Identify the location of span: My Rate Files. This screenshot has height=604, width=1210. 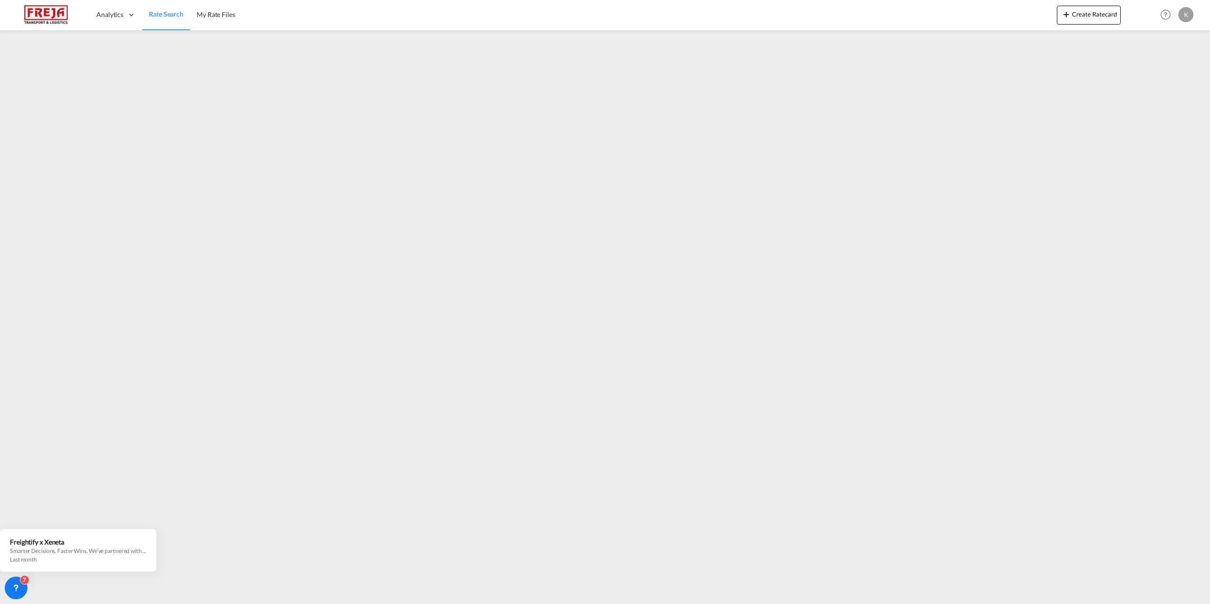
(216, 14).